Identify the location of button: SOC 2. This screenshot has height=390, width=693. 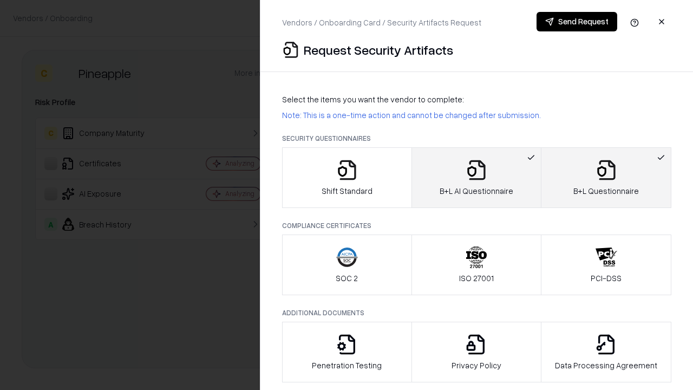
(347, 265).